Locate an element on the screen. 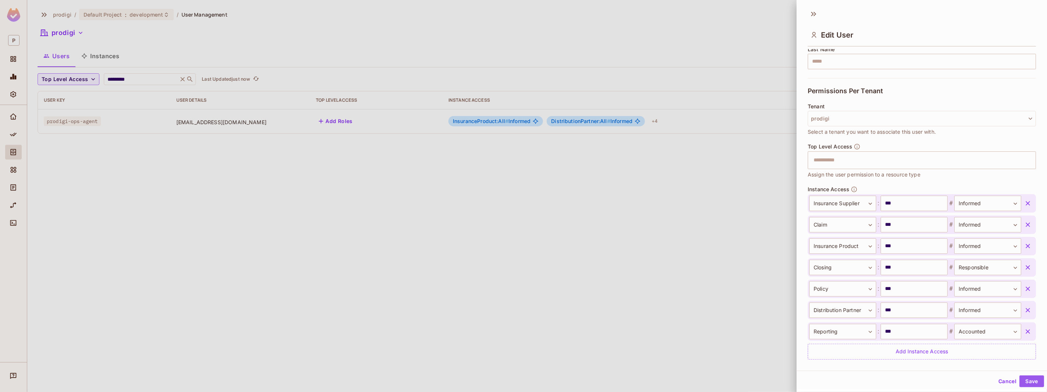 This screenshot has height=392, width=1047. button: prodigi is located at coordinates (922, 119).